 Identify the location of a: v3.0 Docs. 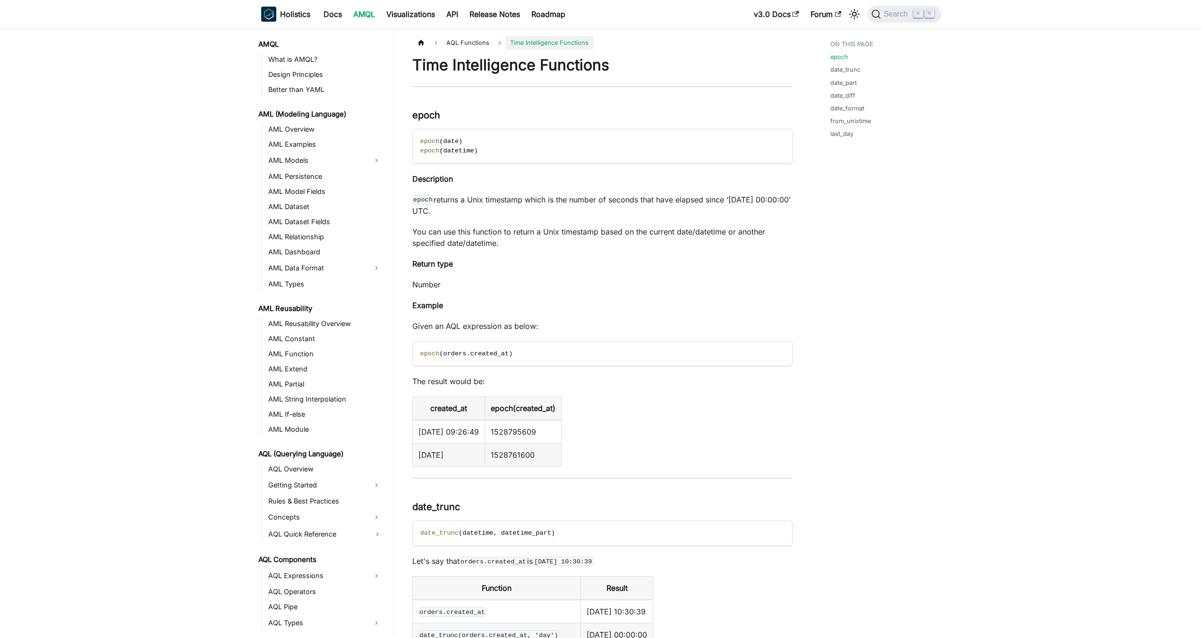
(776, 14).